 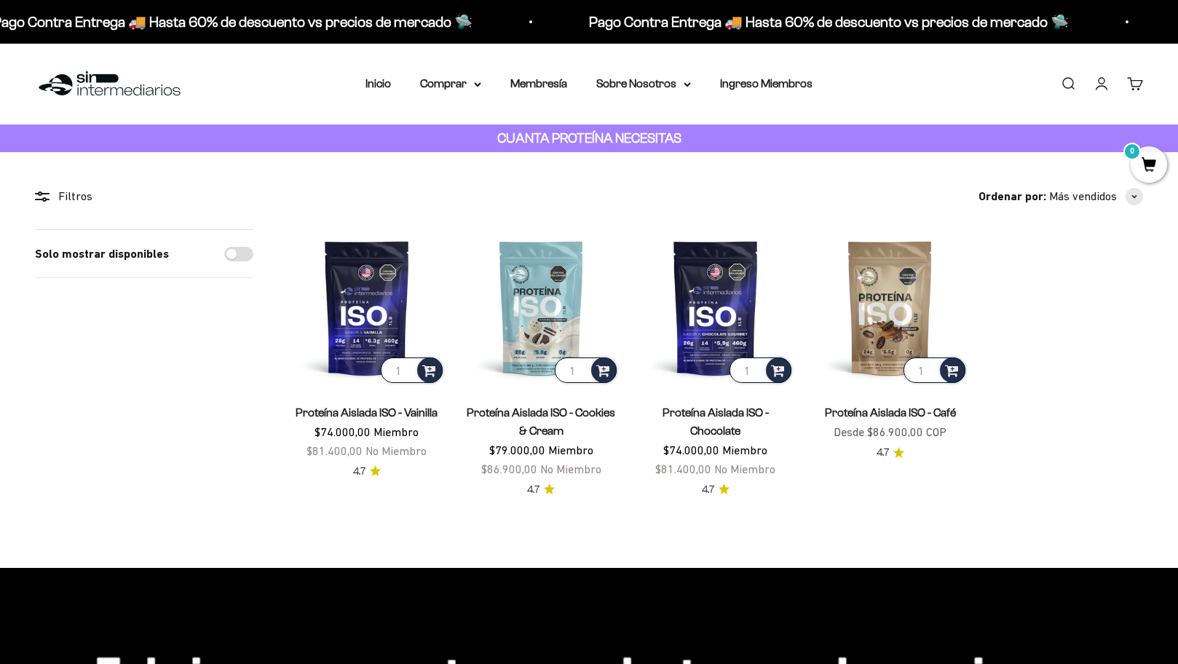 What do you see at coordinates (1083, 197) in the screenshot?
I see `span: Más vendidos` at bounding box center [1083, 197].